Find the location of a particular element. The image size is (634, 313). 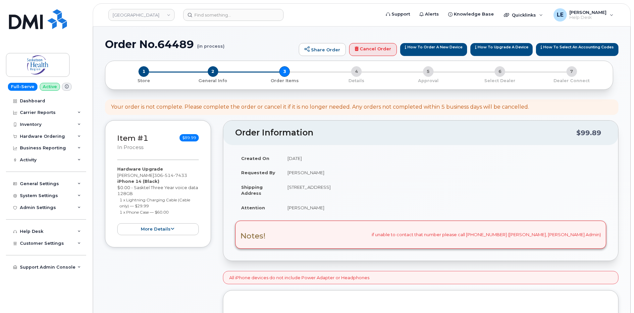

span: 1 is located at coordinates (144, 72).